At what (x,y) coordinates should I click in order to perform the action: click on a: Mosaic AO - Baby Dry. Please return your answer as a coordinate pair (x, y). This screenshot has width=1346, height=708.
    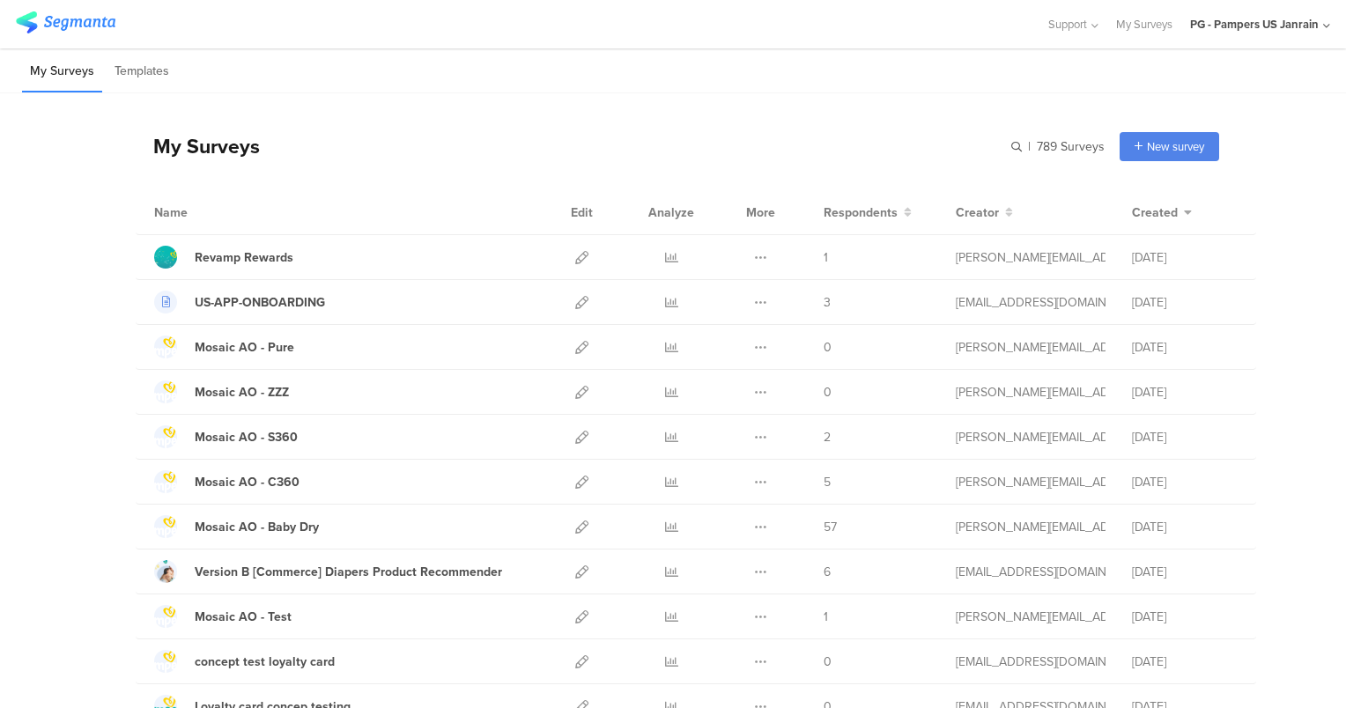
    Looking at the image, I should click on (236, 527).